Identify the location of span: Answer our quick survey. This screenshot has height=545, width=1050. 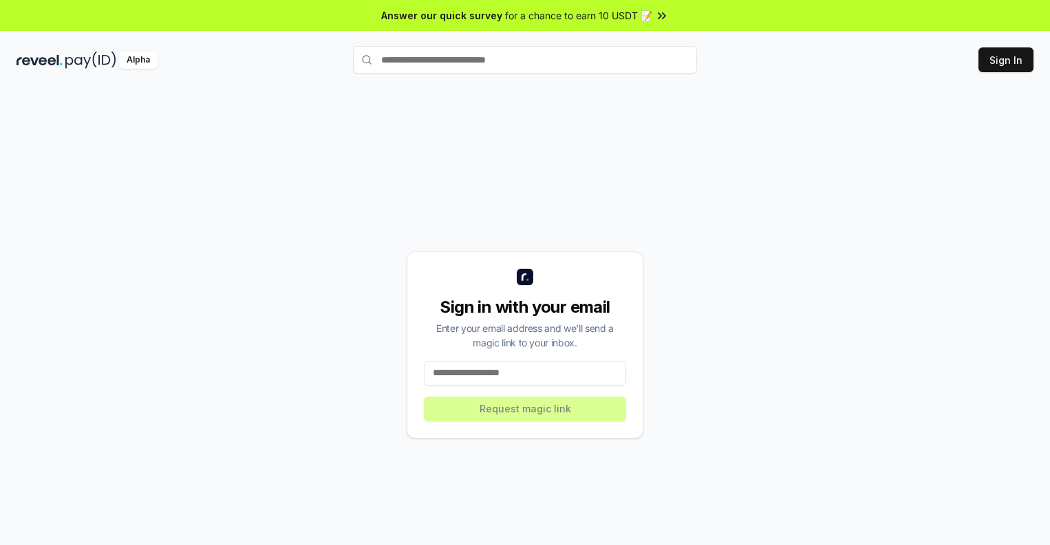
(442, 15).